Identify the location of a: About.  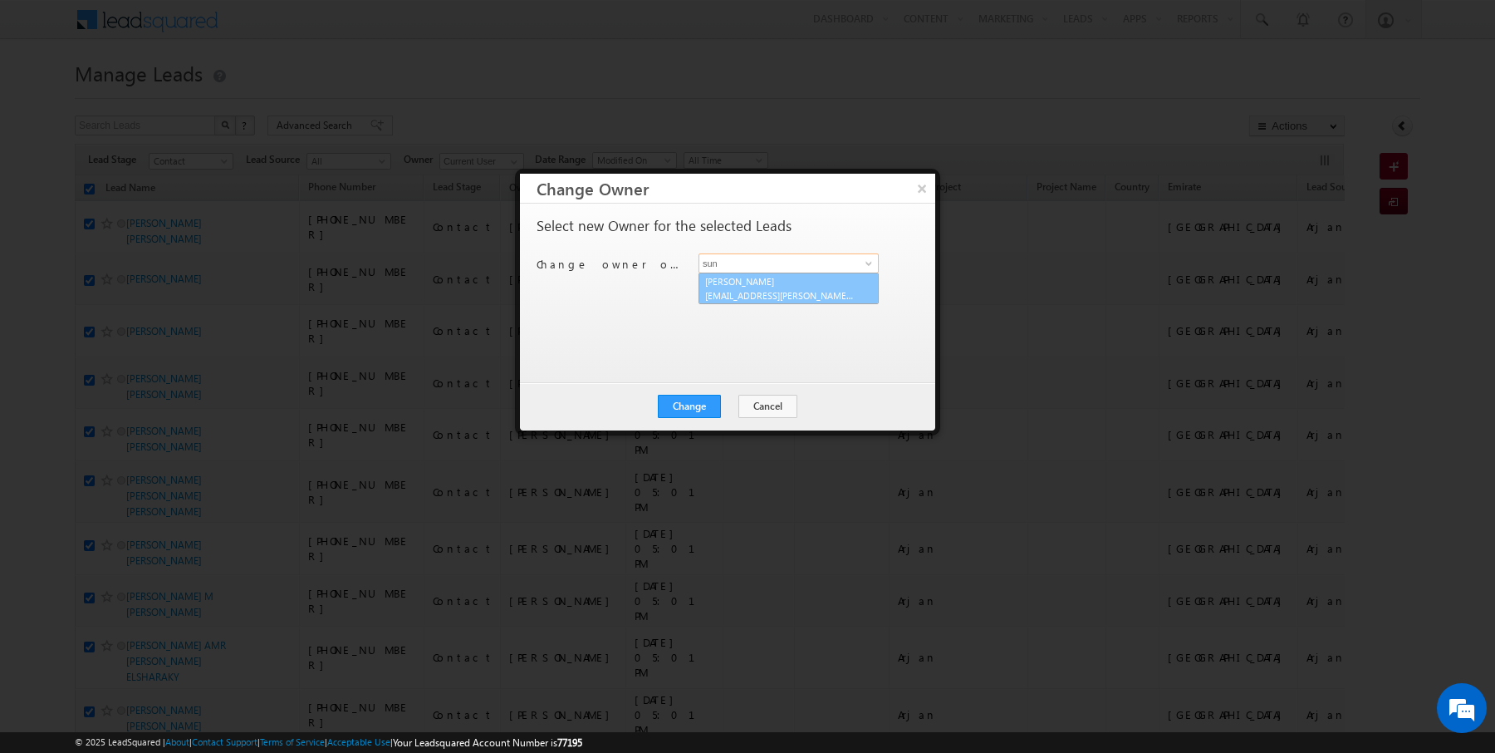
(177, 741).